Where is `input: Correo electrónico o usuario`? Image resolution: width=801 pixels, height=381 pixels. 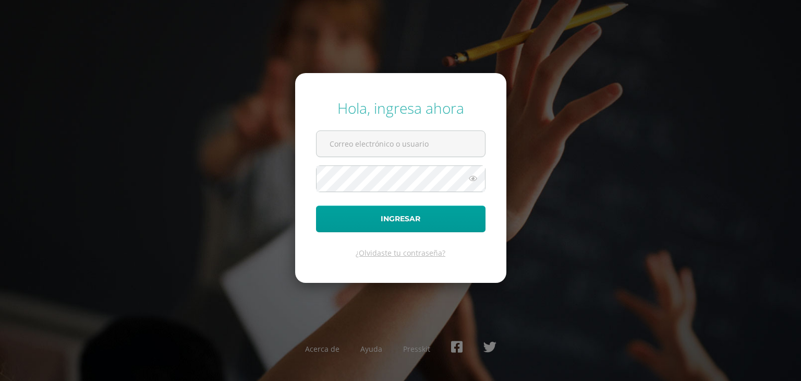 input: Correo electrónico o usuario is located at coordinates (401, 143).